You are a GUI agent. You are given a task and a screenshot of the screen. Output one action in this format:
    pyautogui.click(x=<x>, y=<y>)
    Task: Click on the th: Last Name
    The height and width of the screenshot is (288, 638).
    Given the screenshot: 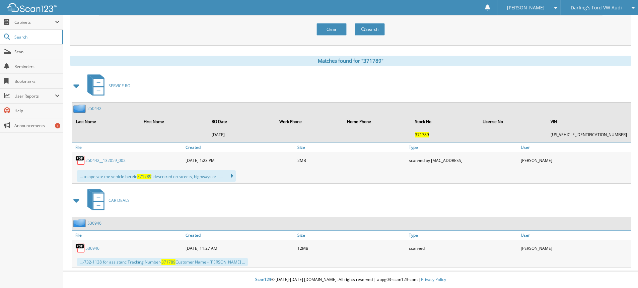 What is the action you would take?
    pyautogui.click(x=106, y=121)
    